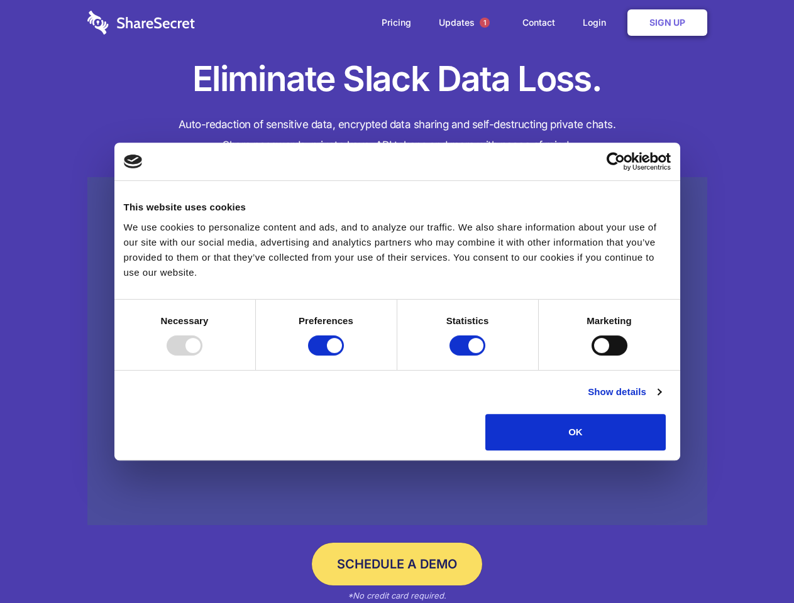 This screenshot has height=603, width=794. What do you see at coordinates (397, 207) in the screenshot?
I see `div: This website uses cookies` at bounding box center [397, 207].